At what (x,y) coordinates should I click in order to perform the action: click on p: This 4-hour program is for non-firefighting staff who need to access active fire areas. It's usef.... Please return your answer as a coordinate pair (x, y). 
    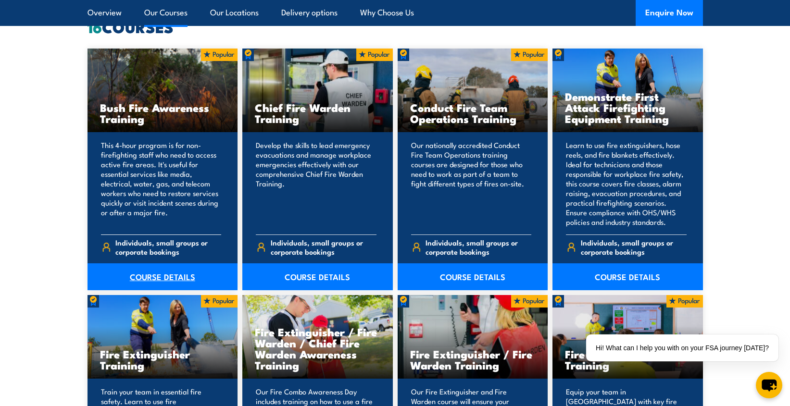
    Looking at the image, I should click on (161, 184).